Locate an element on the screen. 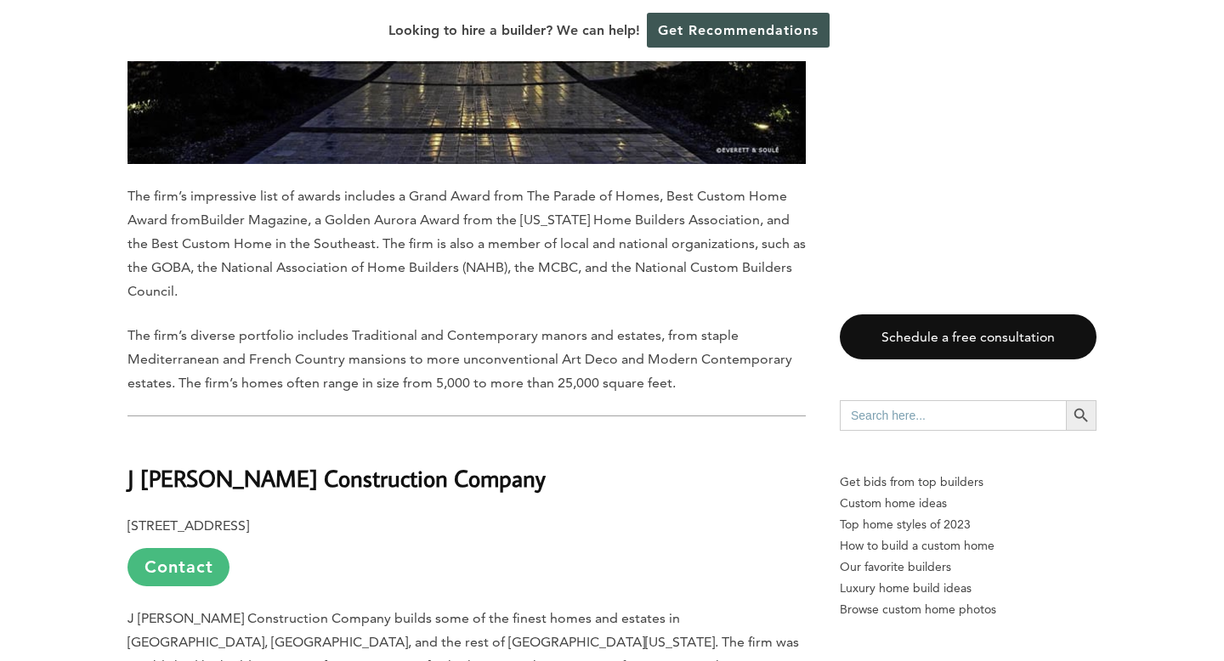  p: Top home styles of 2023 is located at coordinates (968, 524).